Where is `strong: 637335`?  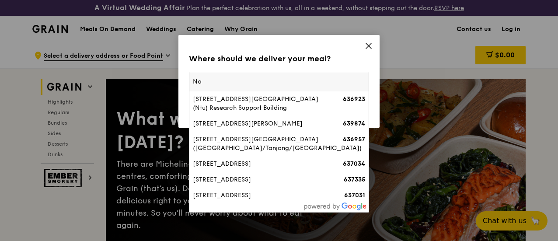 strong: 637335 is located at coordinates (354, 179).